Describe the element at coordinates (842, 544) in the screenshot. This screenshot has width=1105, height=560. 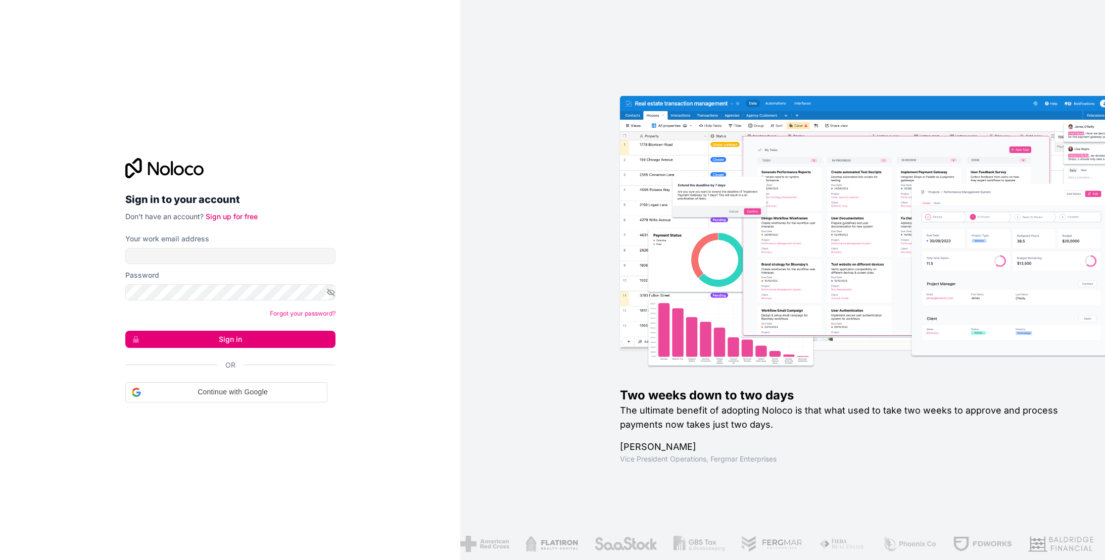
I see `img: /assets/fiera-fwj2N5v4.png` at that location.